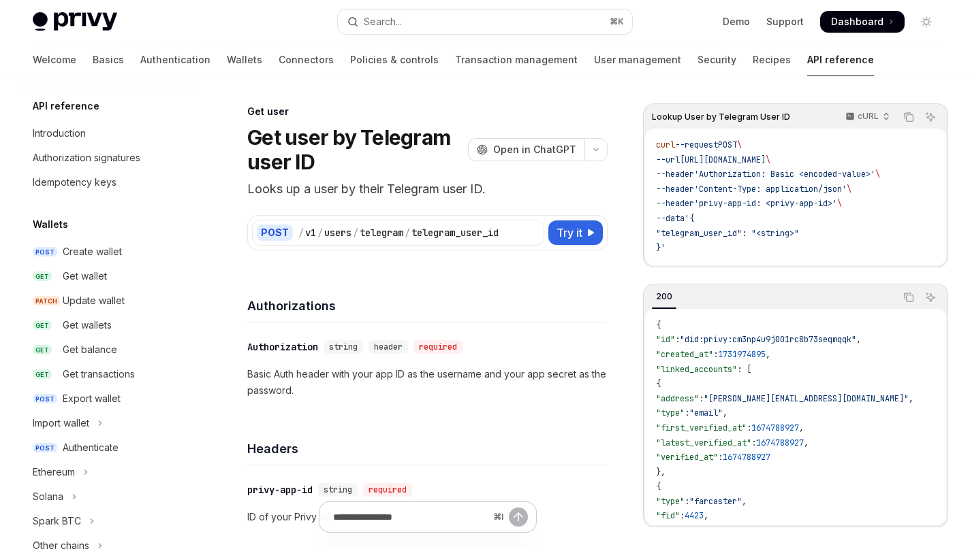  Describe the element at coordinates (705, 413) in the screenshot. I see `span: "email"` at that location.